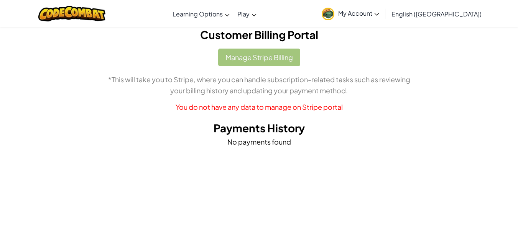 This screenshot has width=518, height=249. What do you see at coordinates (259, 128) in the screenshot?
I see `h2: Payments History` at bounding box center [259, 128].